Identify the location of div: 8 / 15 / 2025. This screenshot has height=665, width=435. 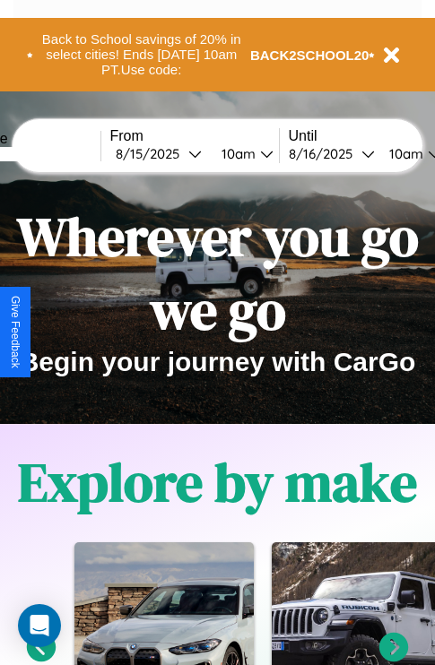
(151, 153).